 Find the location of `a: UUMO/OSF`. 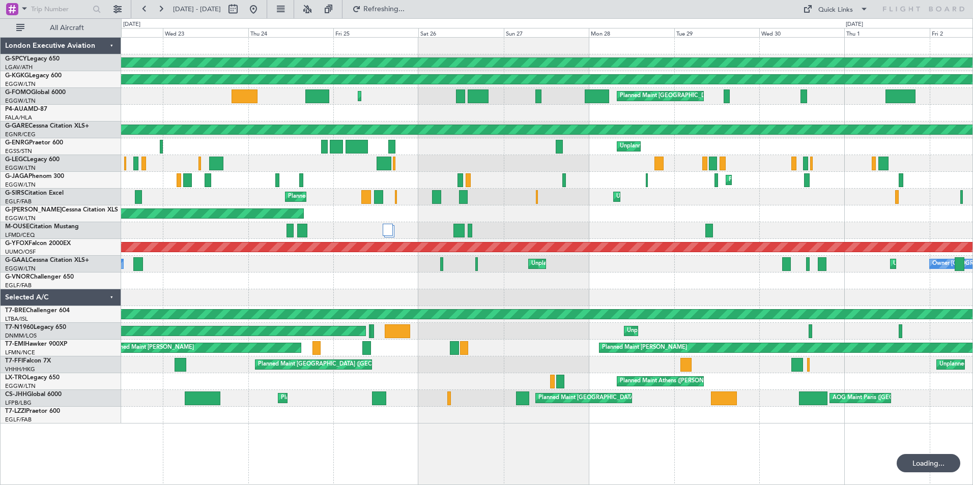

a: UUMO/OSF is located at coordinates (20, 252).